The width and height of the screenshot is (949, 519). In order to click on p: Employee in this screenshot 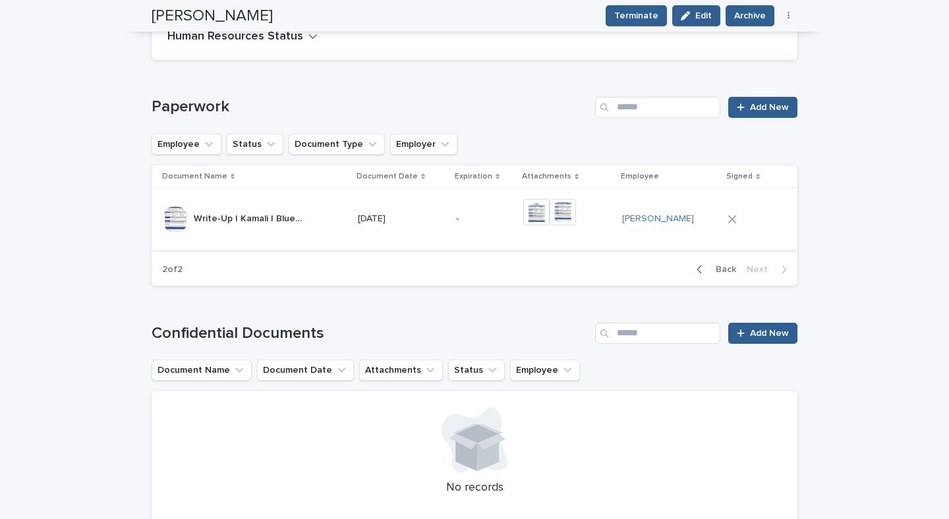, I will do `click(640, 177)`.